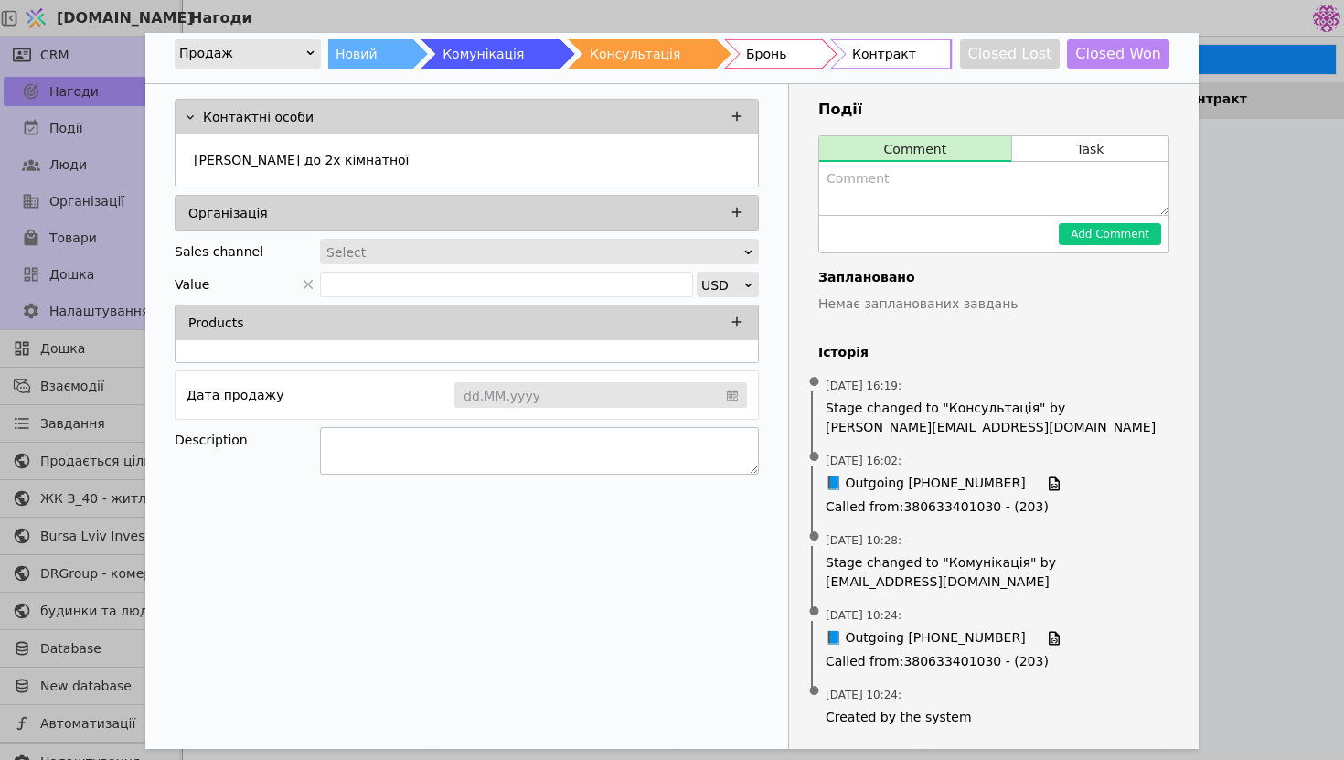 Image resolution: width=1344 pixels, height=760 pixels. Describe the element at coordinates (1110, 234) in the screenshot. I see `button: Add Comment` at that location.